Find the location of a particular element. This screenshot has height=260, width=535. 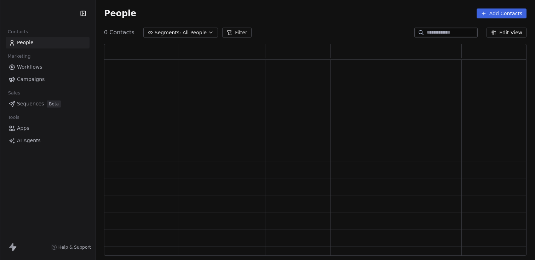

span: Campaigns is located at coordinates (31, 79).